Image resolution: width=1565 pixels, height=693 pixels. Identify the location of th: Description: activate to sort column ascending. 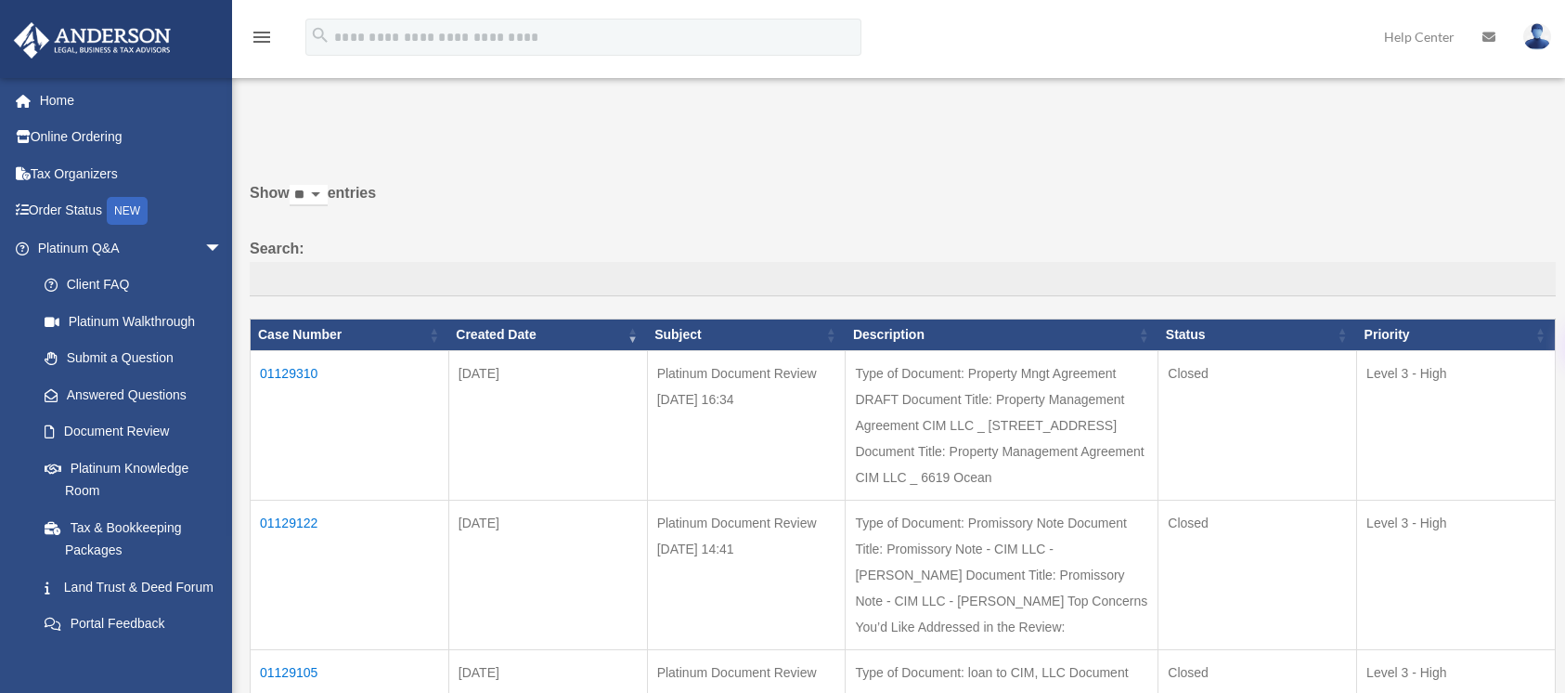
(1002, 335).